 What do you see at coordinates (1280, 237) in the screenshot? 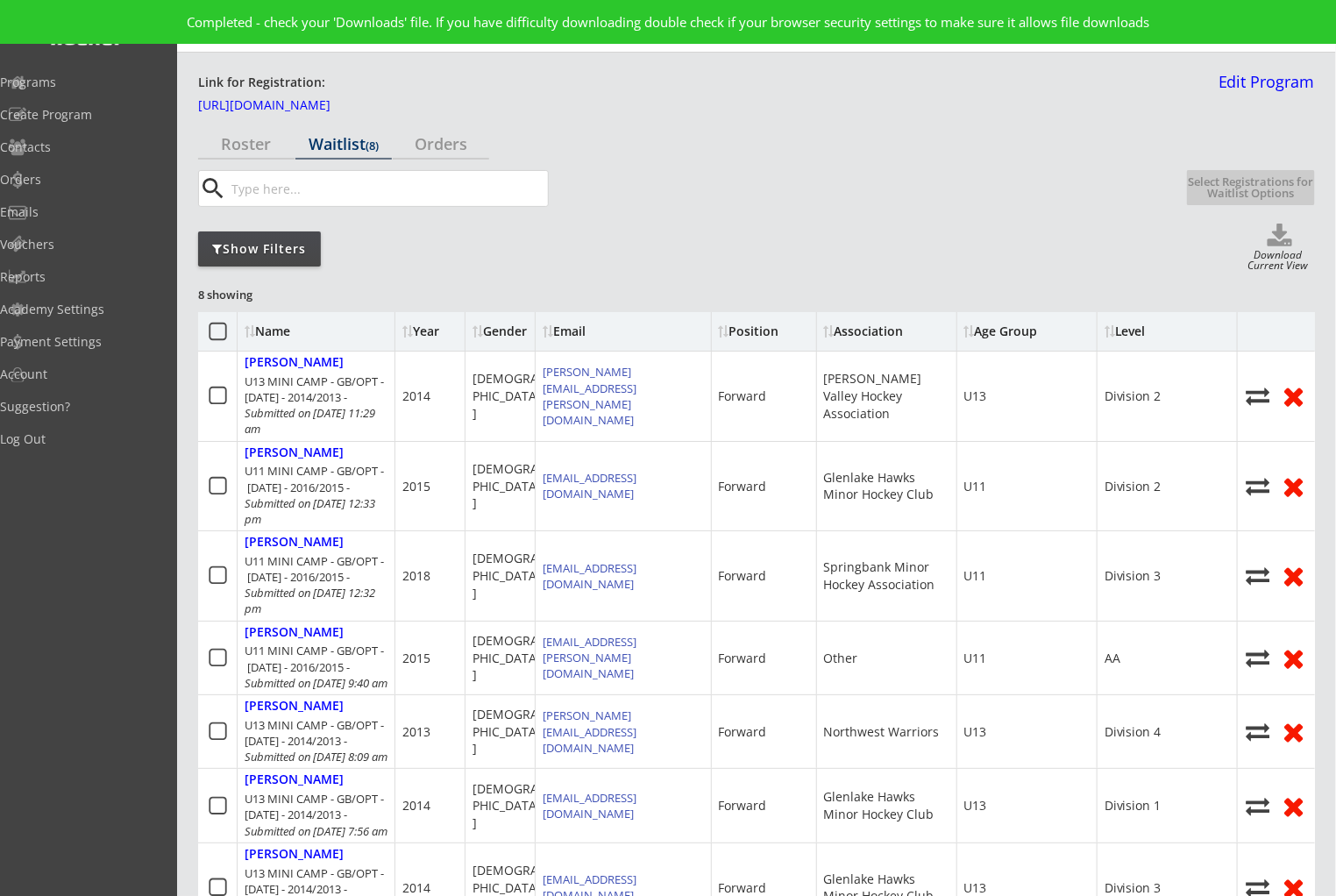
I see `button: Click to download full roster. Your browser settings may try to block it, check your security set...` at bounding box center [1280, 237].